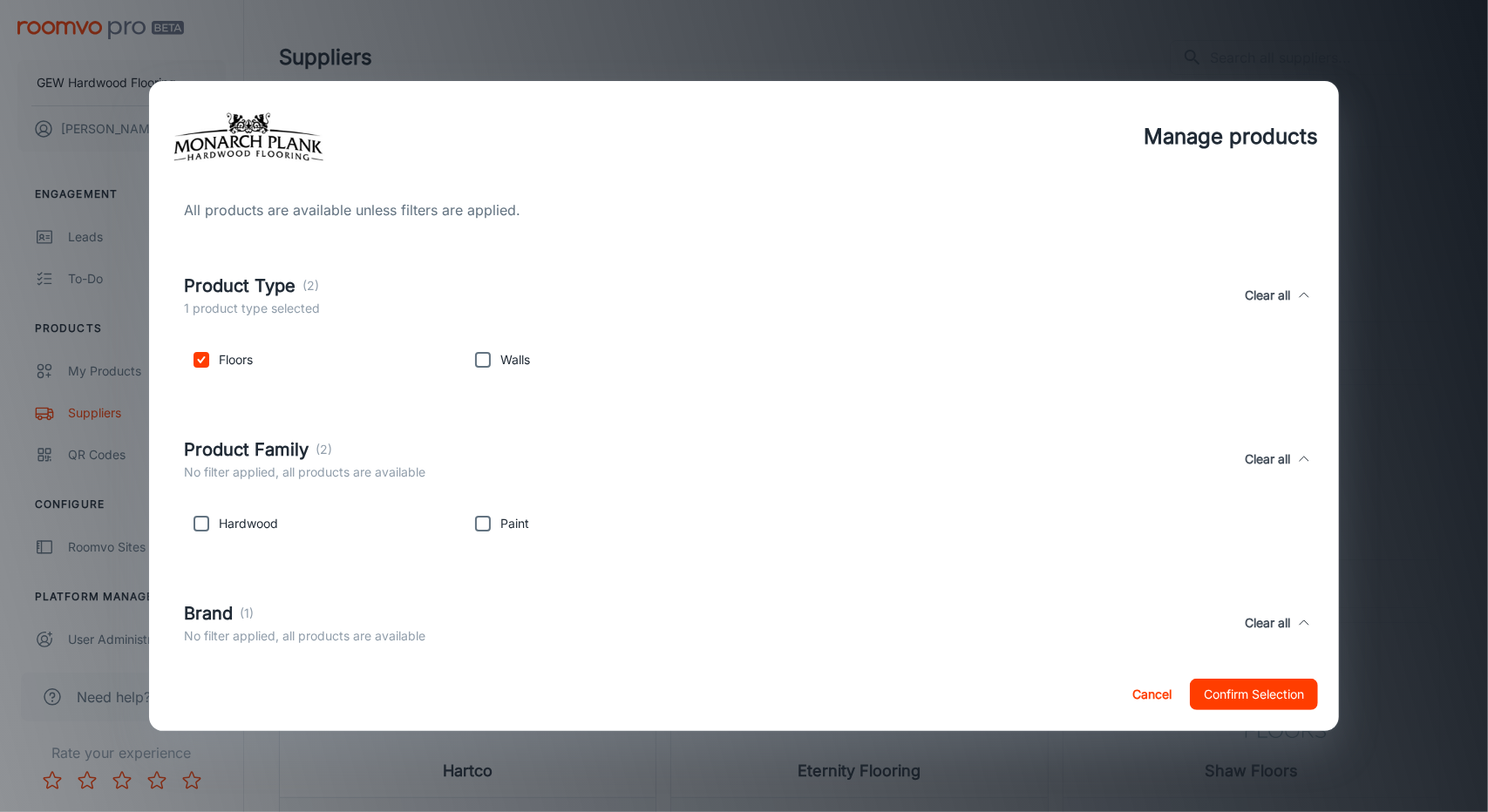  Describe the element at coordinates (1253, 694) in the screenshot. I see `button: Confirm Selection` at that location.